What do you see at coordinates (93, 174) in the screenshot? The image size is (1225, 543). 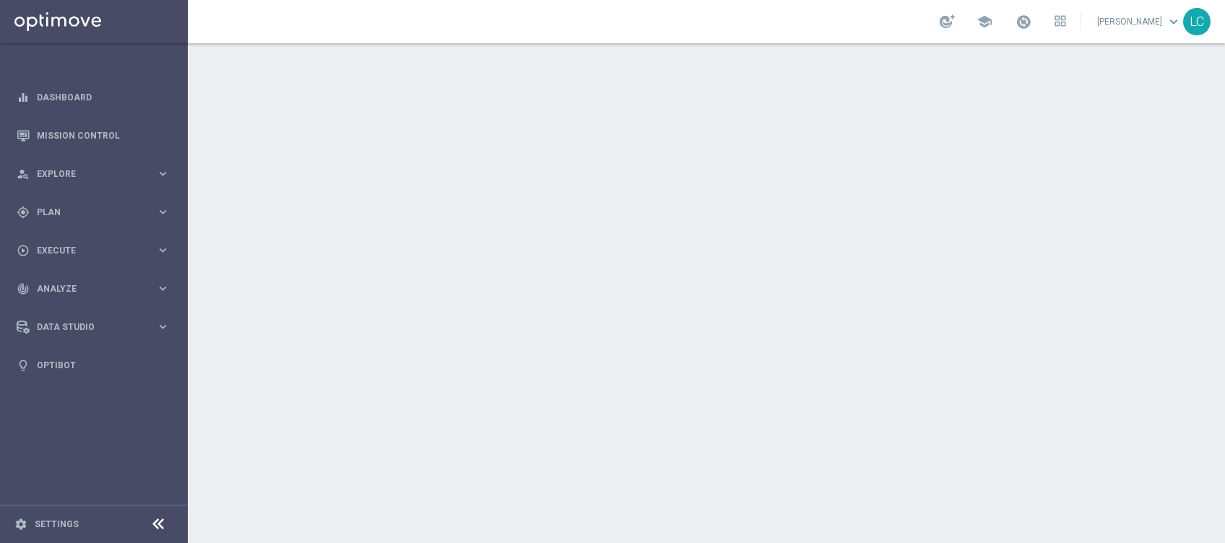 I see `div: person_search Explore keyboard_arrow_right` at bounding box center [93, 174].